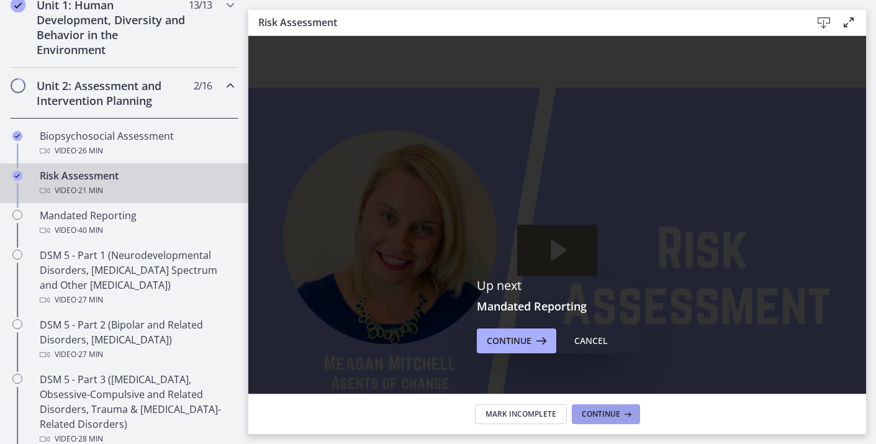 The image size is (876, 444). I want to click on h3: Mandated Reporting, so click(558, 306).